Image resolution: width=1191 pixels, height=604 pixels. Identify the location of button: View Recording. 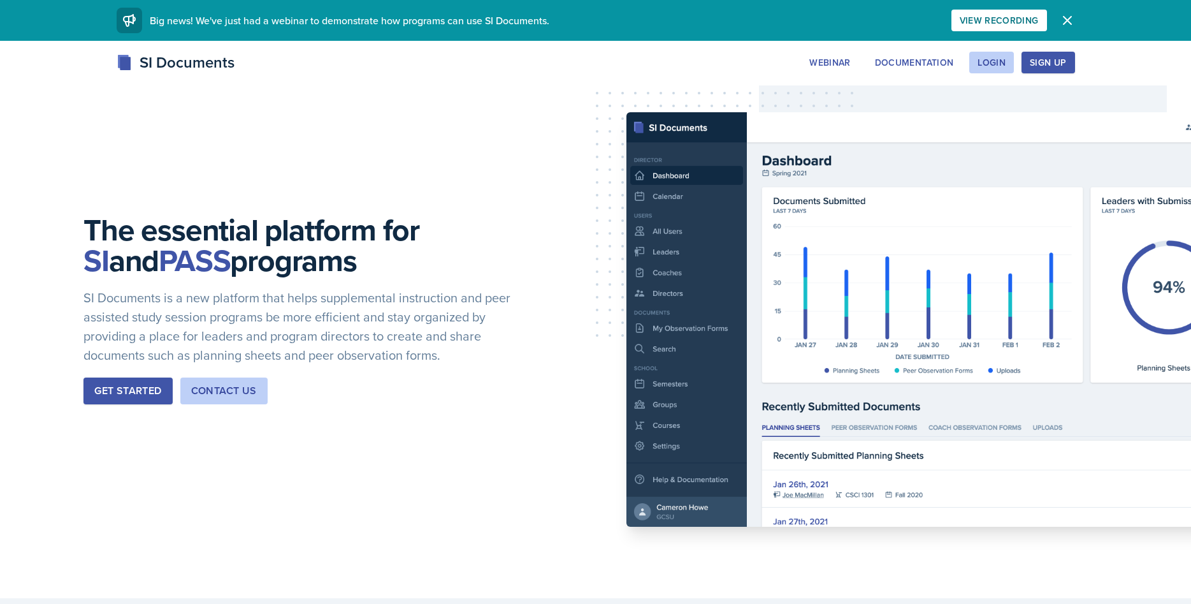
(1000, 20).